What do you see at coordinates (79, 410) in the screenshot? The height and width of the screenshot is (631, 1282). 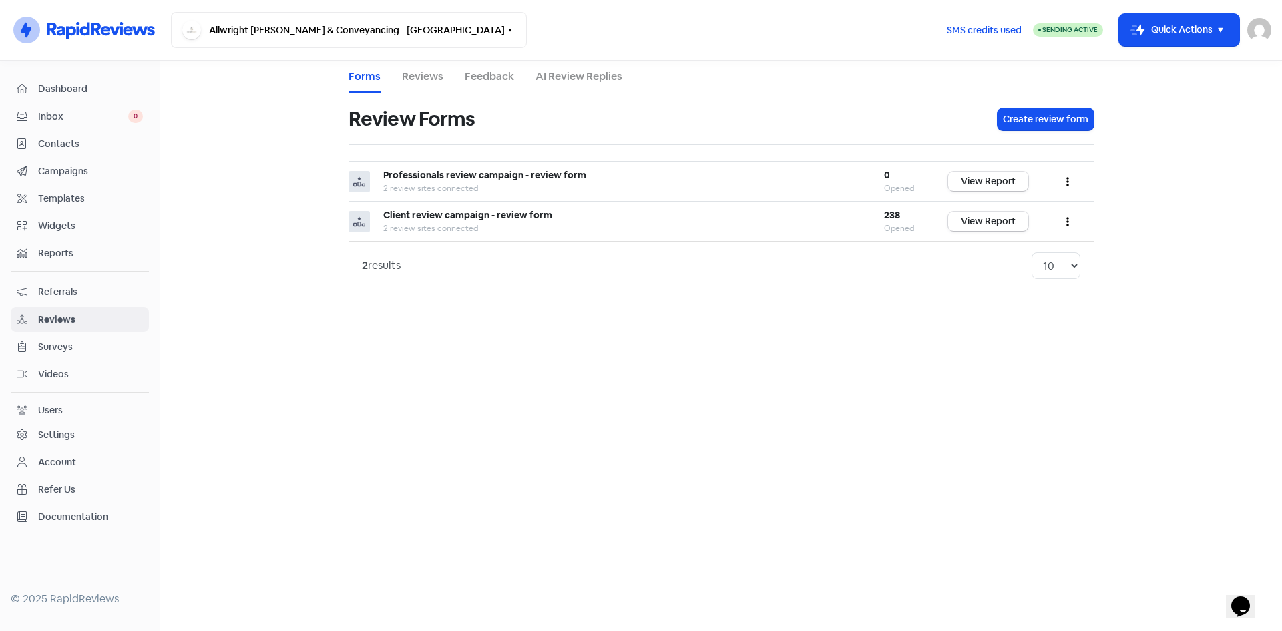 I see `a: Users` at bounding box center [79, 410].